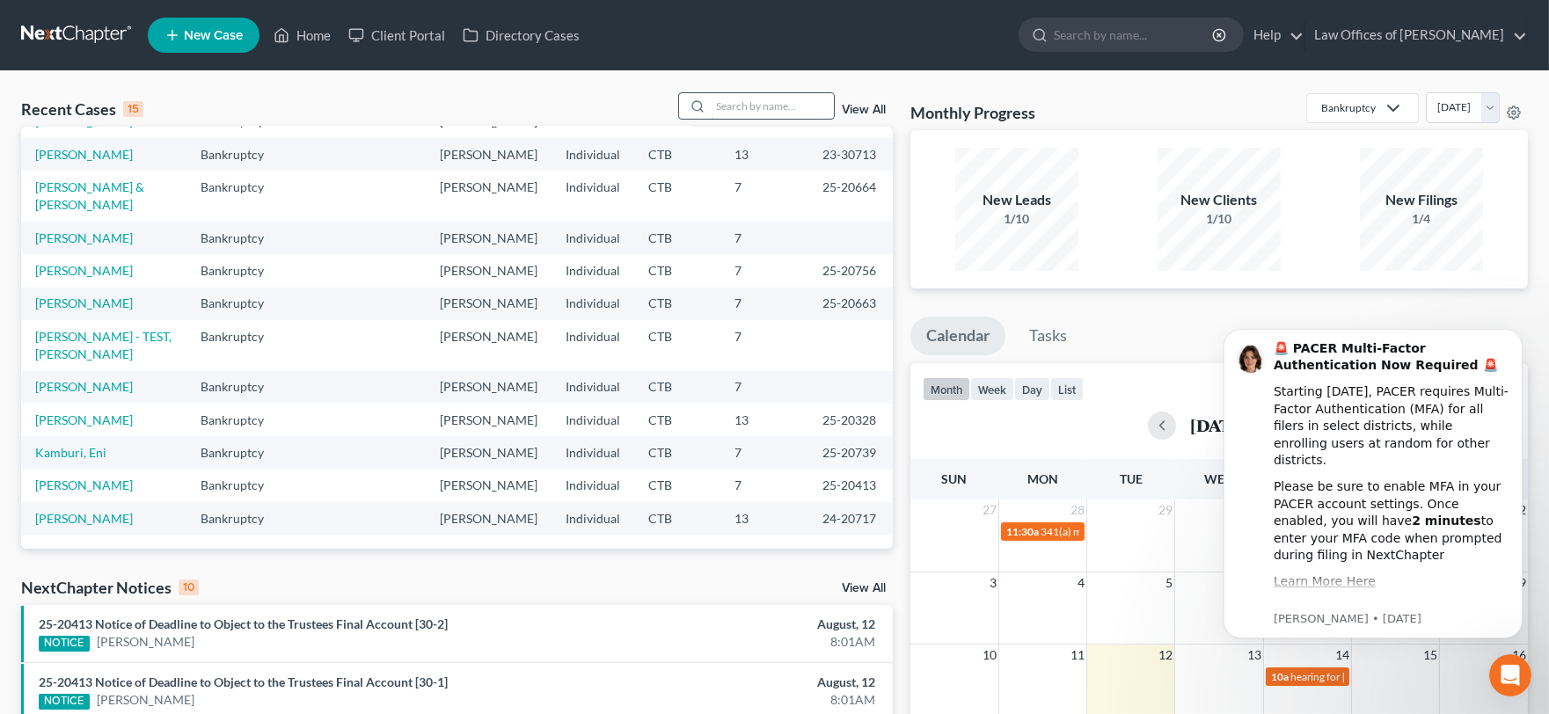  I want to click on td: 13, so click(764, 154).